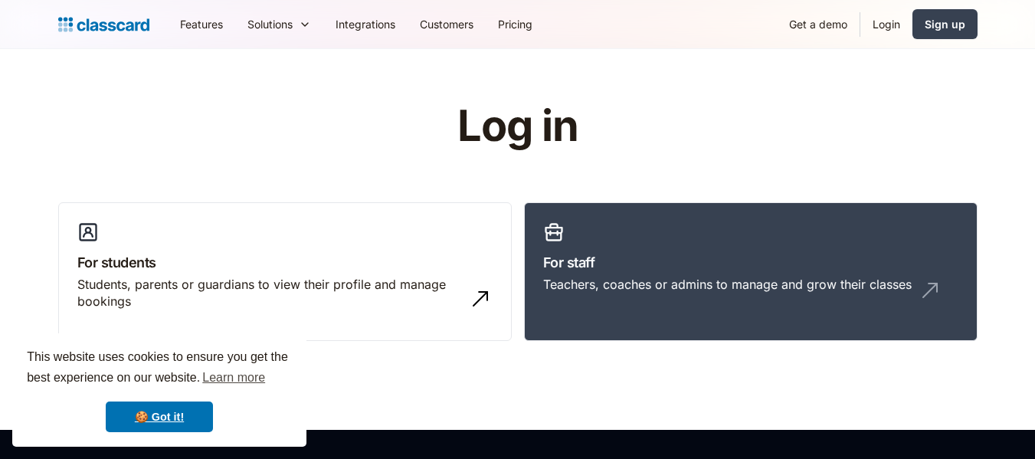 This screenshot has height=459, width=1035. What do you see at coordinates (945, 24) in the screenshot?
I see `a: Sign up` at bounding box center [945, 24].